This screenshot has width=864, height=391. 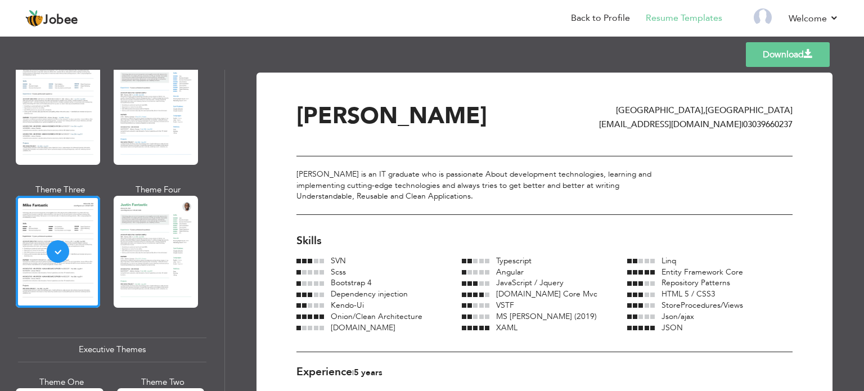 What do you see at coordinates (688, 294) in the screenshot?
I see `span: HTML 5 / CSS3` at bounding box center [688, 294].